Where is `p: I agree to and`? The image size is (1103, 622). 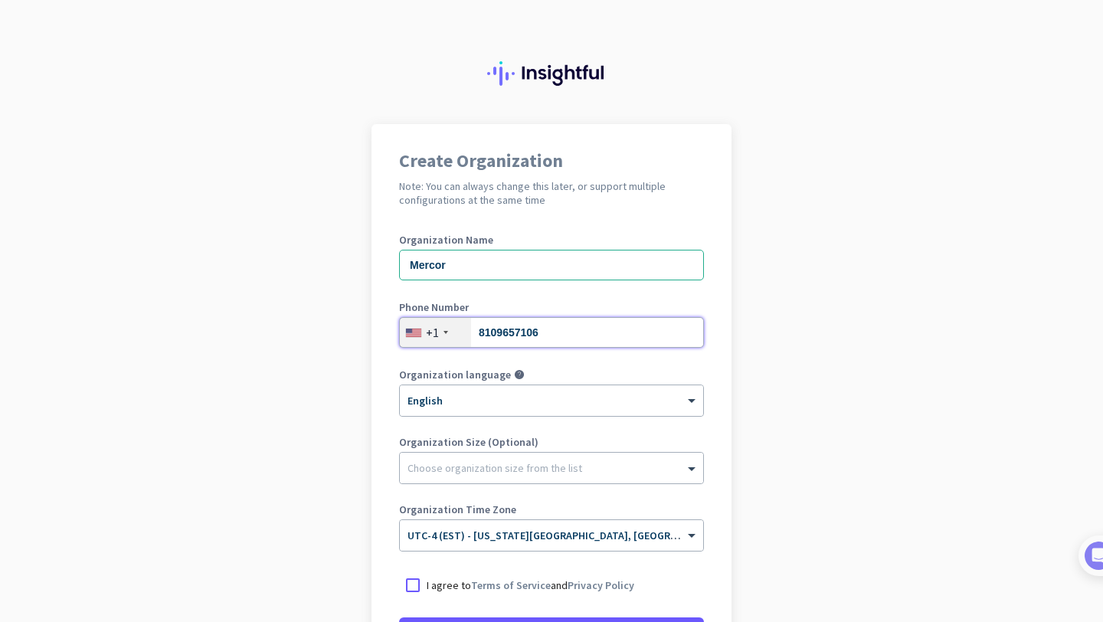 p: I agree to and is located at coordinates (530, 585).